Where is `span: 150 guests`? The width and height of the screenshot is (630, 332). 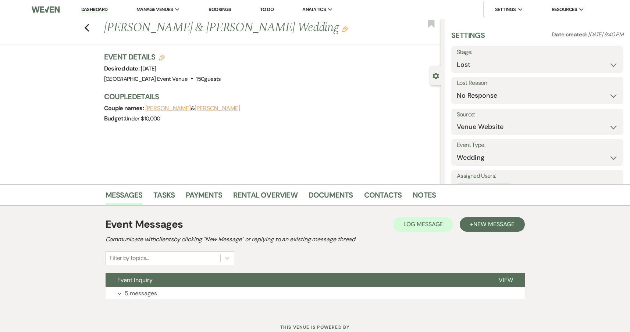 span: 150 guests is located at coordinates (208, 79).